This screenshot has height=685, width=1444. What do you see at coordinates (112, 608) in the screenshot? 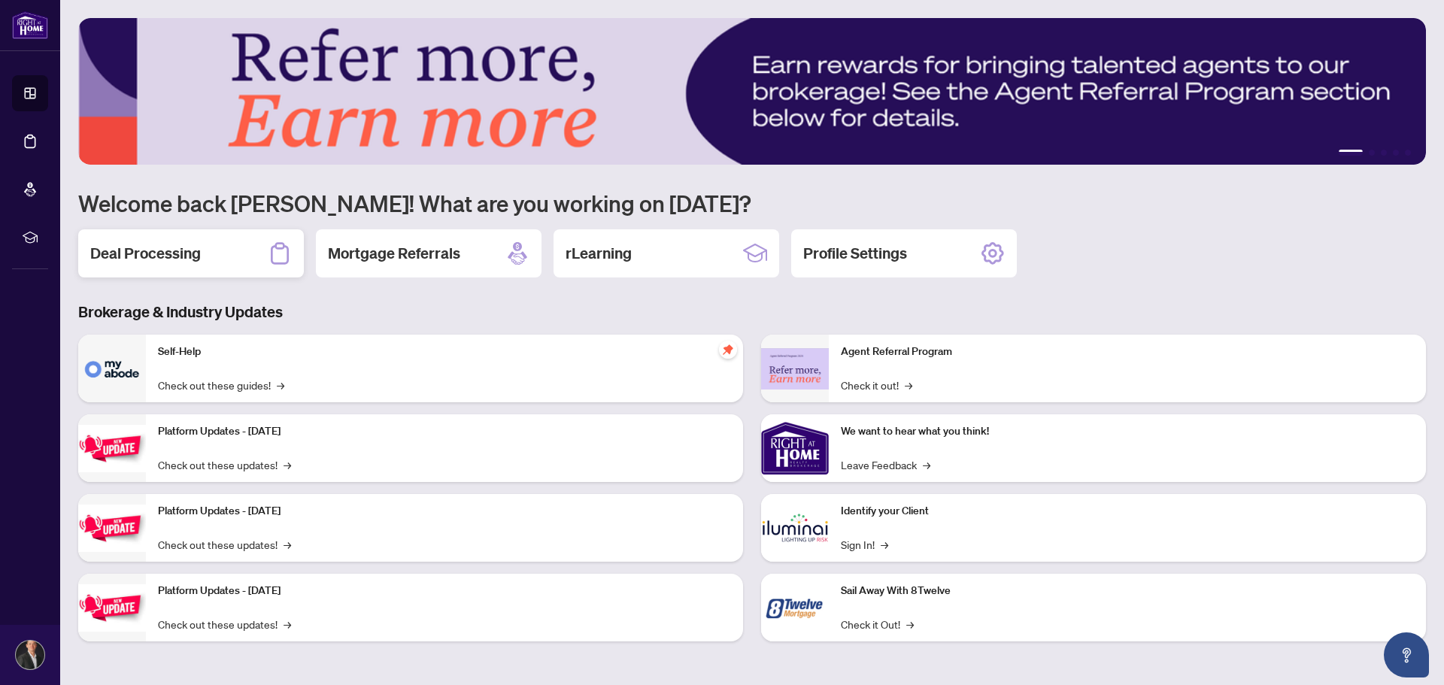
I see `img: Platform Updates - June 23, 2025` at bounding box center [112, 608].